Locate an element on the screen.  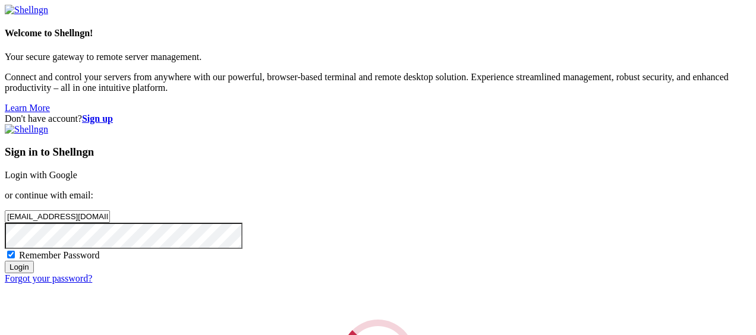
p: Connect and control your servers from anywhere with our powerful, browser-based terminal and remo... is located at coordinates (378, 83).